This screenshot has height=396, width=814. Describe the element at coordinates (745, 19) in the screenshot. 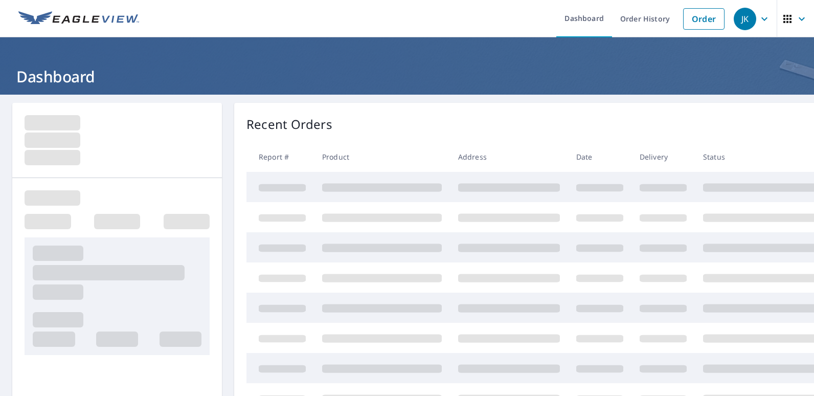

I see `div: JK` at that location.